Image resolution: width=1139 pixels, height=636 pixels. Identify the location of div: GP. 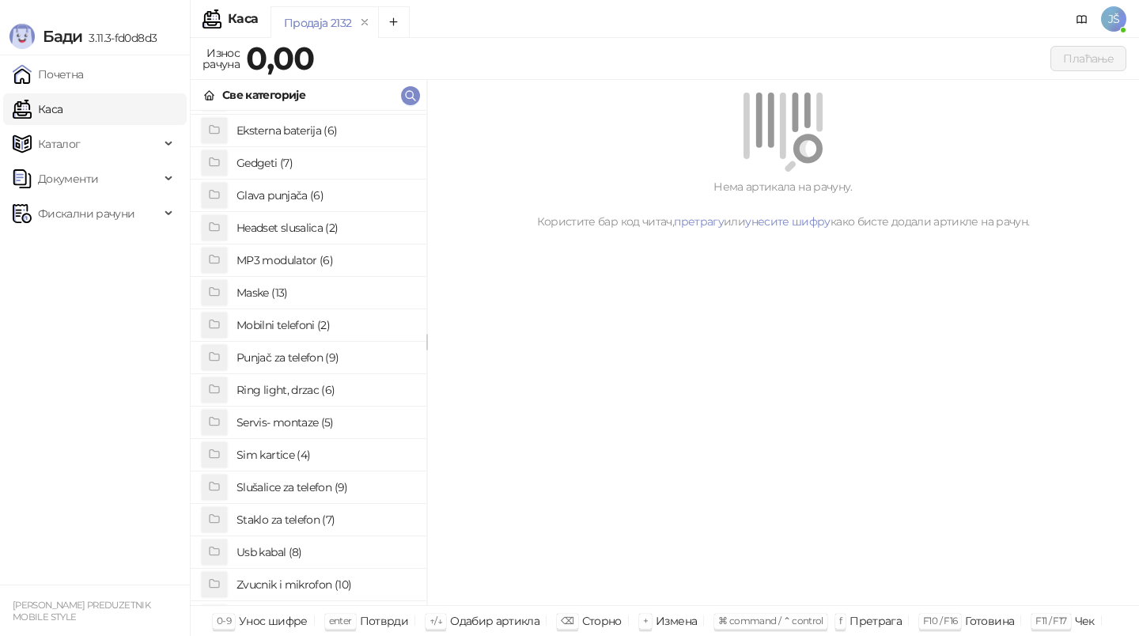
(214, 618).